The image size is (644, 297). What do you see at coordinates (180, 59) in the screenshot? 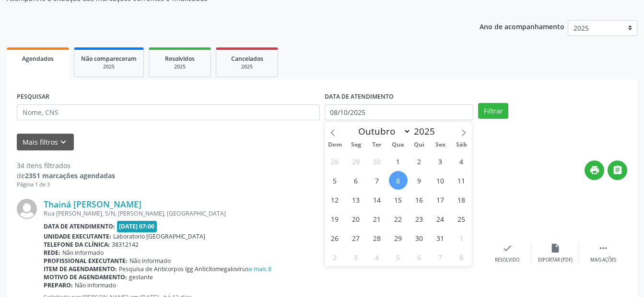
I see `span: Resolvidos` at bounding box center [180, 59].